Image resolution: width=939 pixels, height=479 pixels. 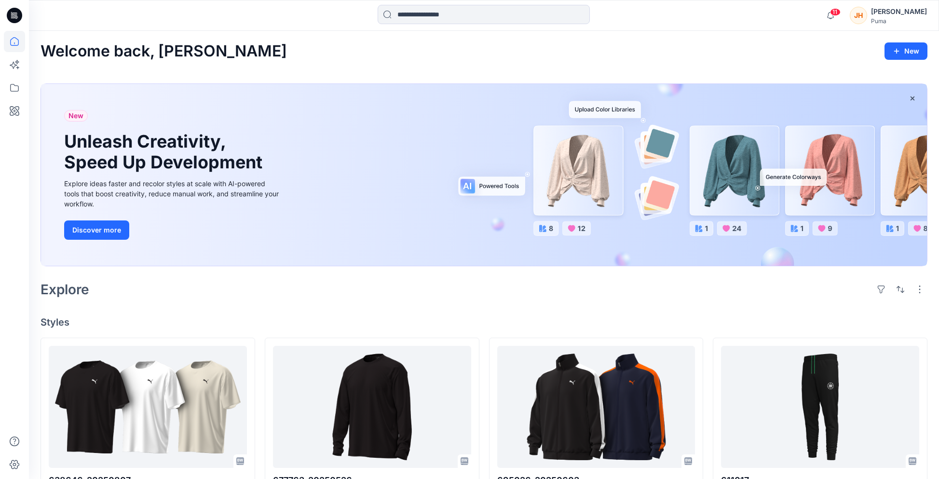 What do you see at coordinates (484, 322) in the screenshot?
I see `h4: Styles` at bounding box center [484, 322].